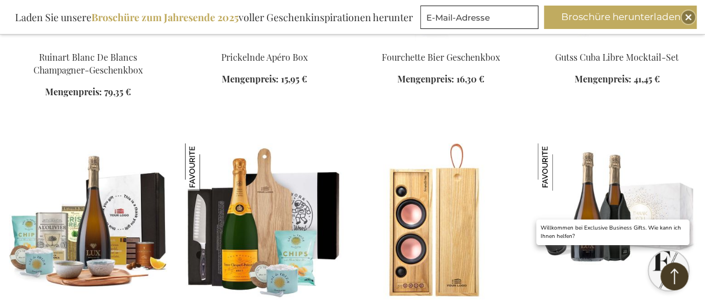 This screenshot has height=307, width=705. Describe the element at coordinates (617, 299) in the screenshot. I see `a: EB-PKT-PEUG-CHAM-LUX Peugeot Lux Set` at that location.